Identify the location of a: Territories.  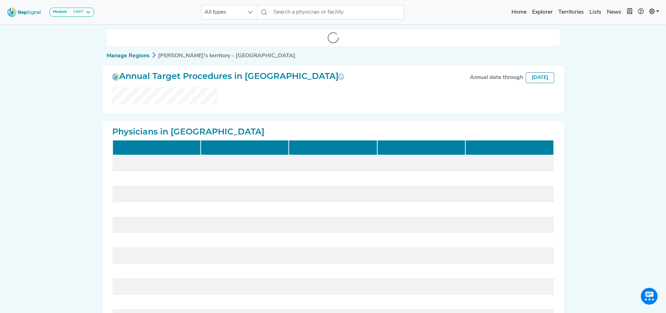
(571, 12).